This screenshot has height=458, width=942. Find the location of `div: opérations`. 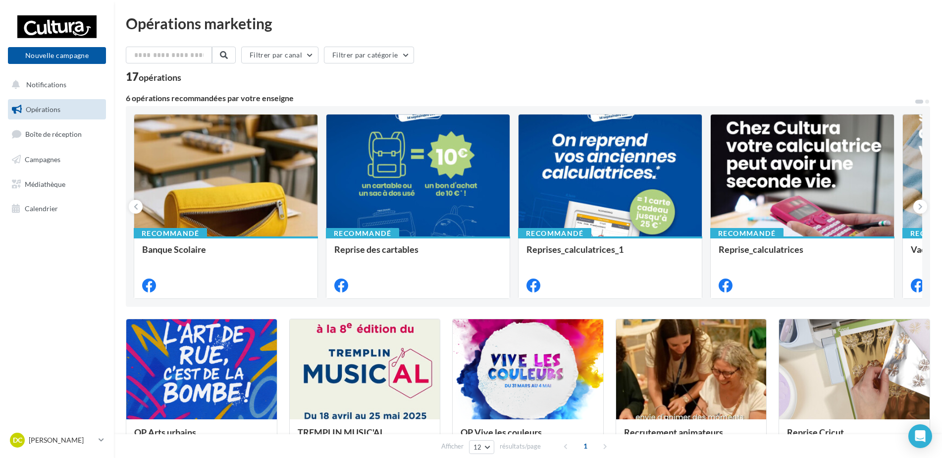

div: opérations is located at coordinates (160, 77).